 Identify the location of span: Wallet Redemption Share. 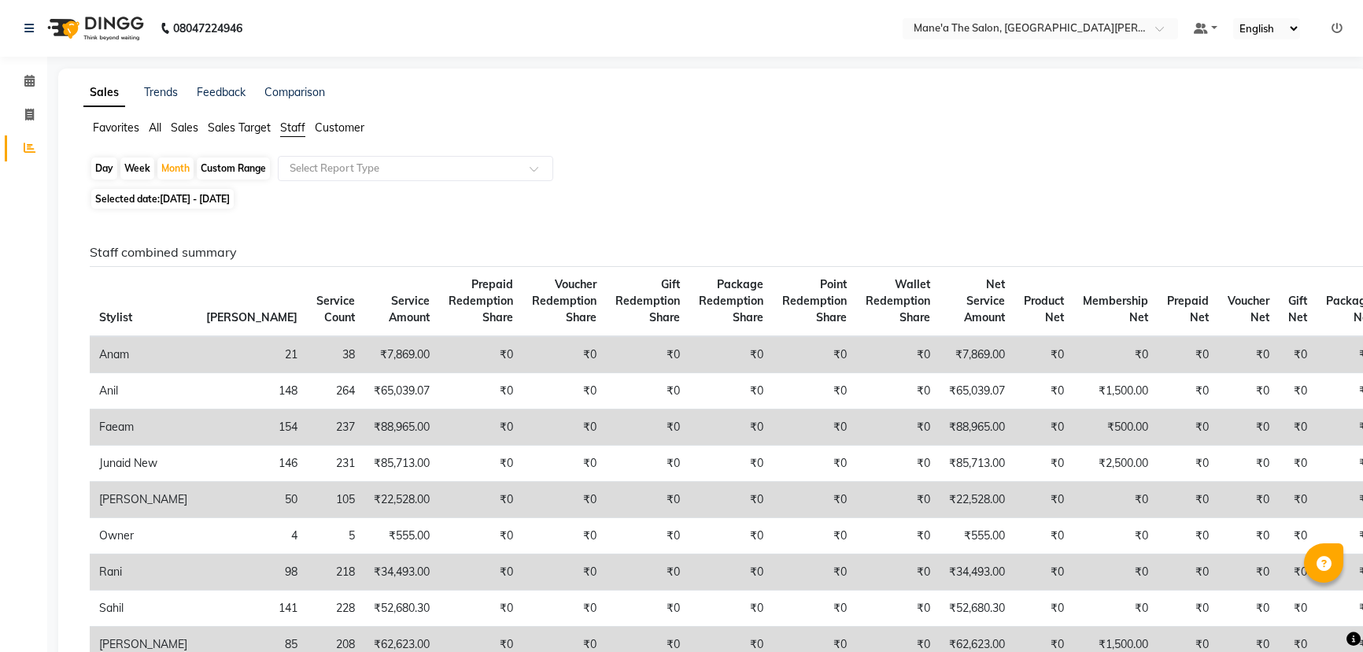
(898, 301).